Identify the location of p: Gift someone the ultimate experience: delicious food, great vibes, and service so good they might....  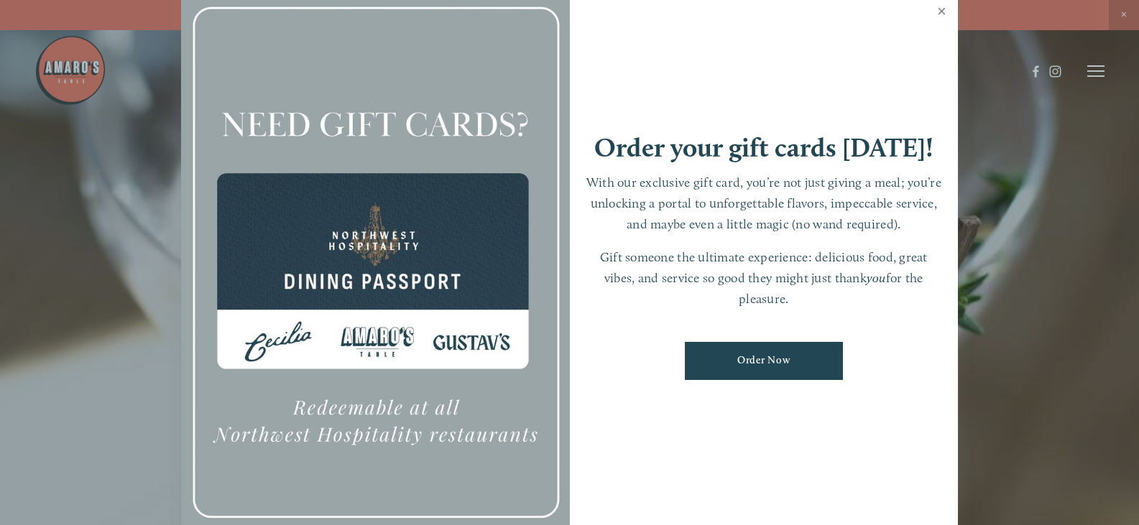
(764, 278).